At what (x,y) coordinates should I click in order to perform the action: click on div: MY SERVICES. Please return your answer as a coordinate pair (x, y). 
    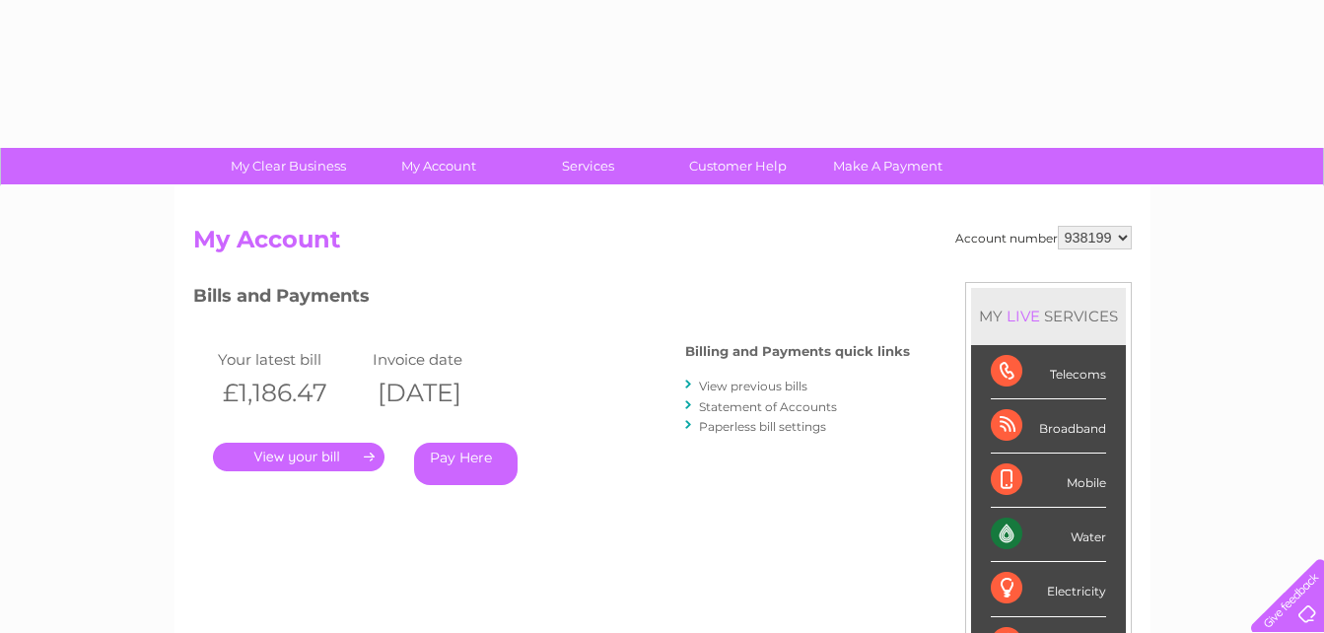
    Looking at the image, I should click on (1048, 315).